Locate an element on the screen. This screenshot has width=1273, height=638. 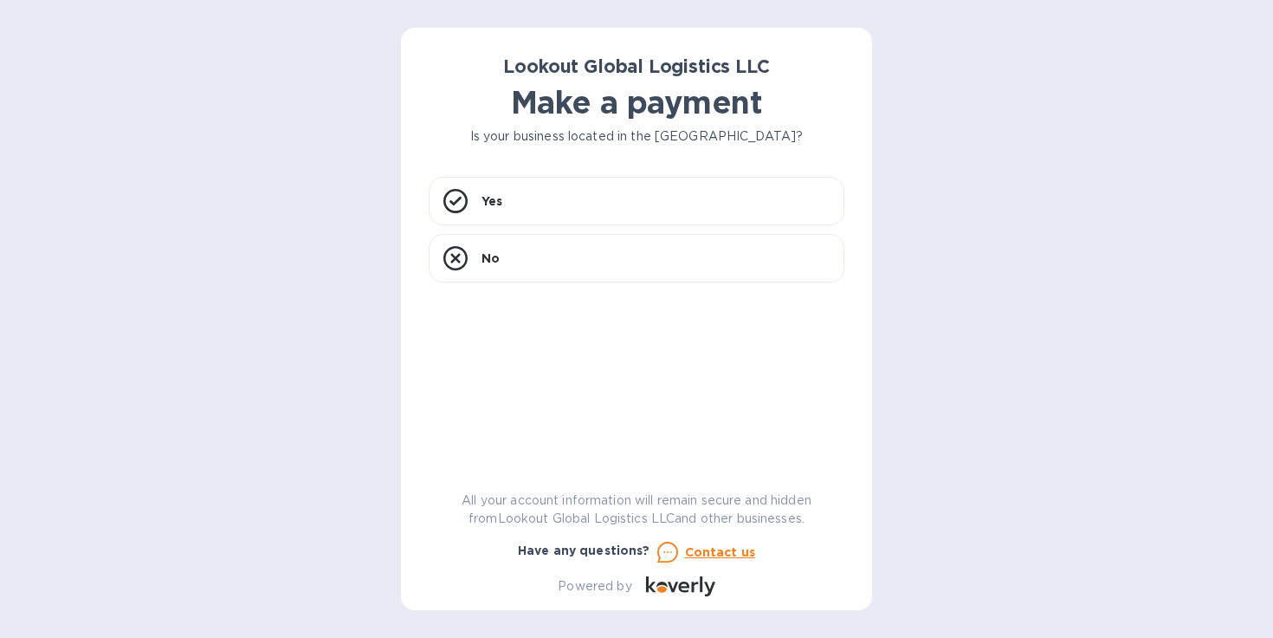
p: No is located at coordinates (490, 258).